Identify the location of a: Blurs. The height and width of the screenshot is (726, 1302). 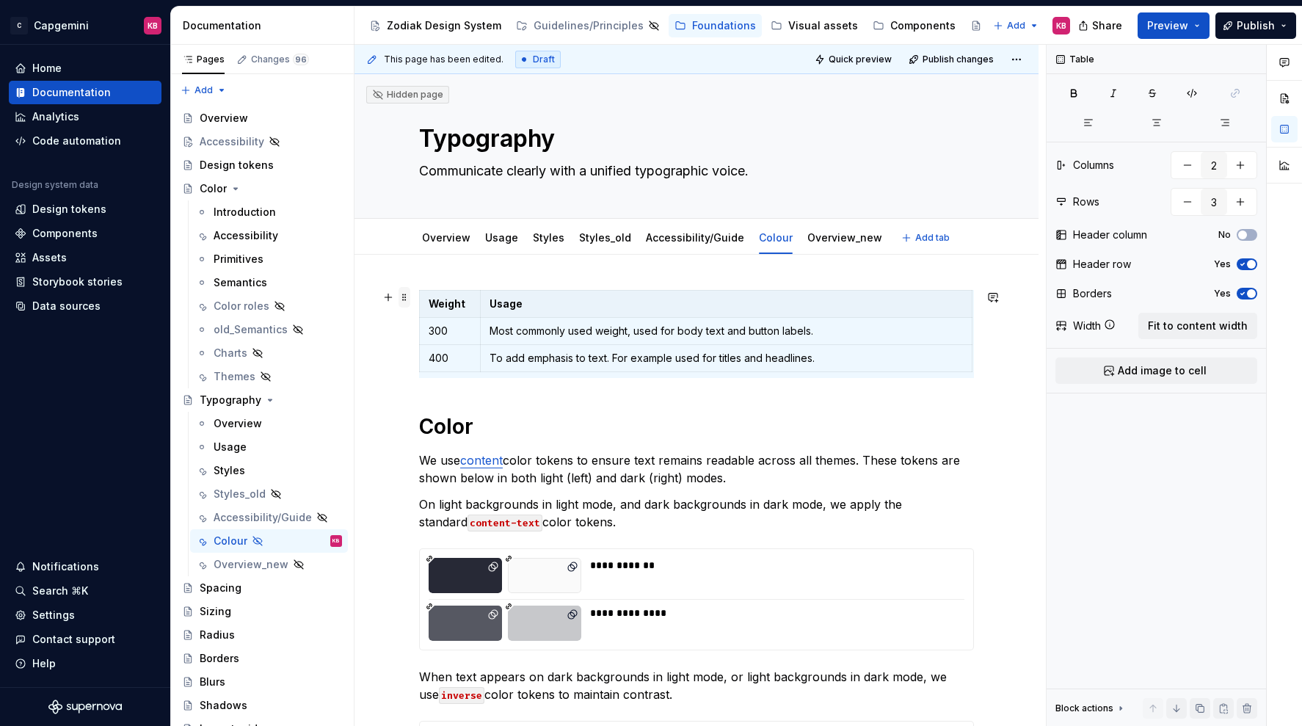
(262, 682).